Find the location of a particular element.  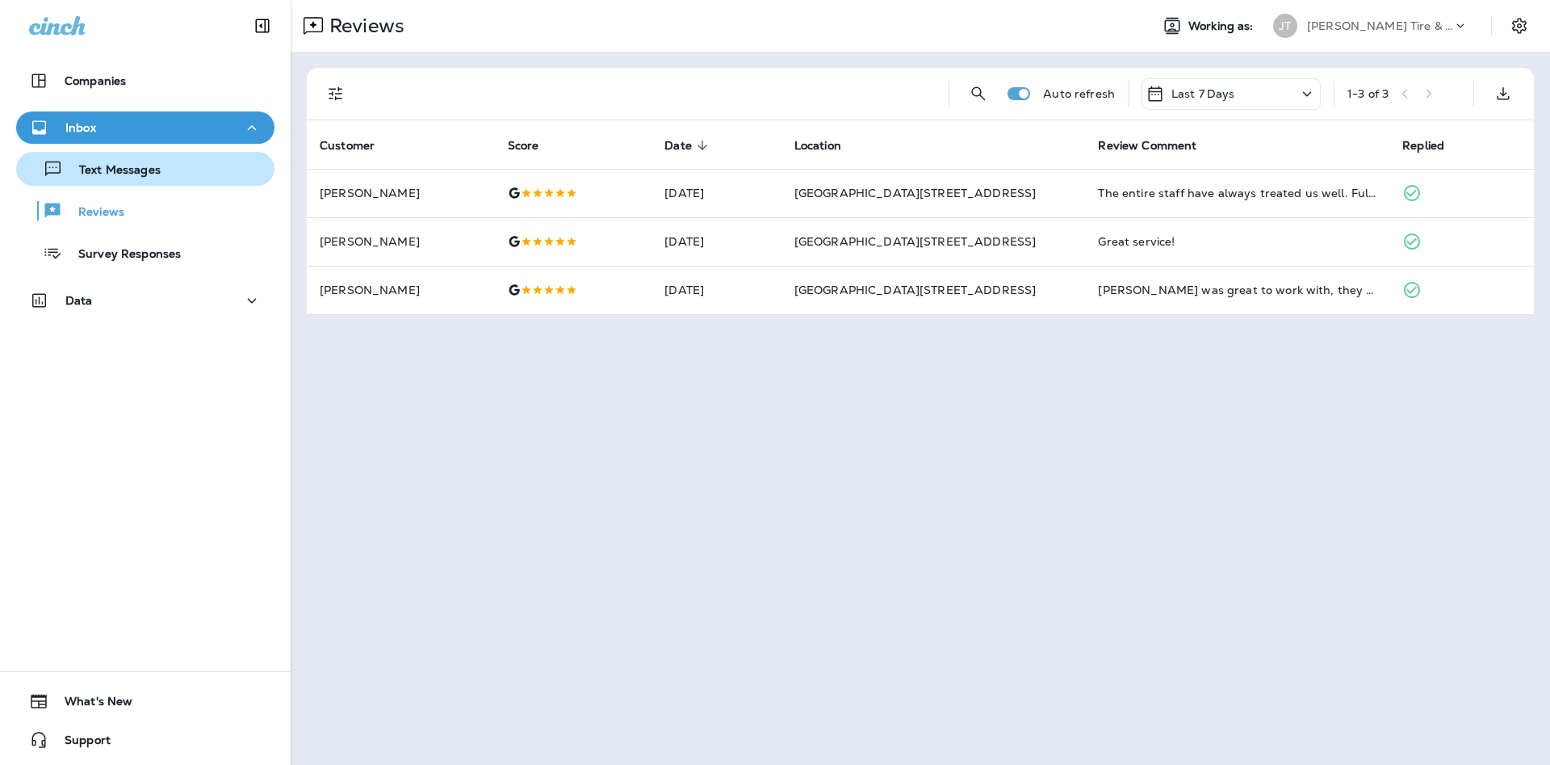

p: Data is located at coordinates (79, 300).